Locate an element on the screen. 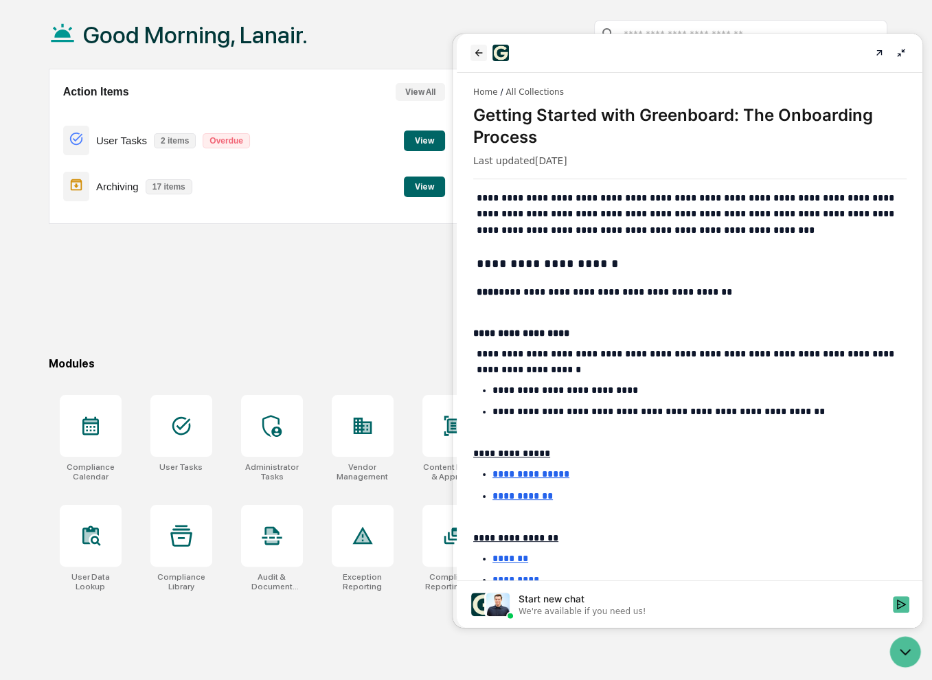 The height and width of the screenshot is (680, 932). h1: Good Morning, Lanair. is located at coordinates (195, 35).